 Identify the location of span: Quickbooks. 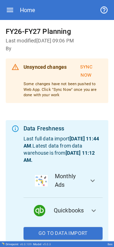
(69, 210).